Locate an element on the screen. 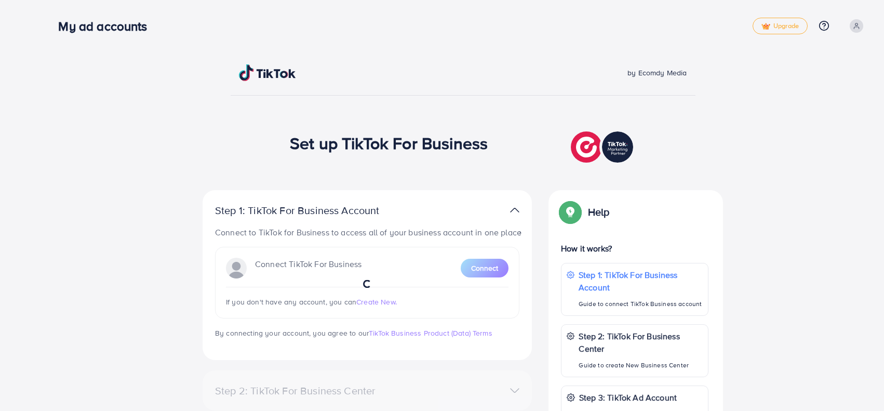 This screenshot has width=884, height=411. p: Help is located at coordinates (599, 212).